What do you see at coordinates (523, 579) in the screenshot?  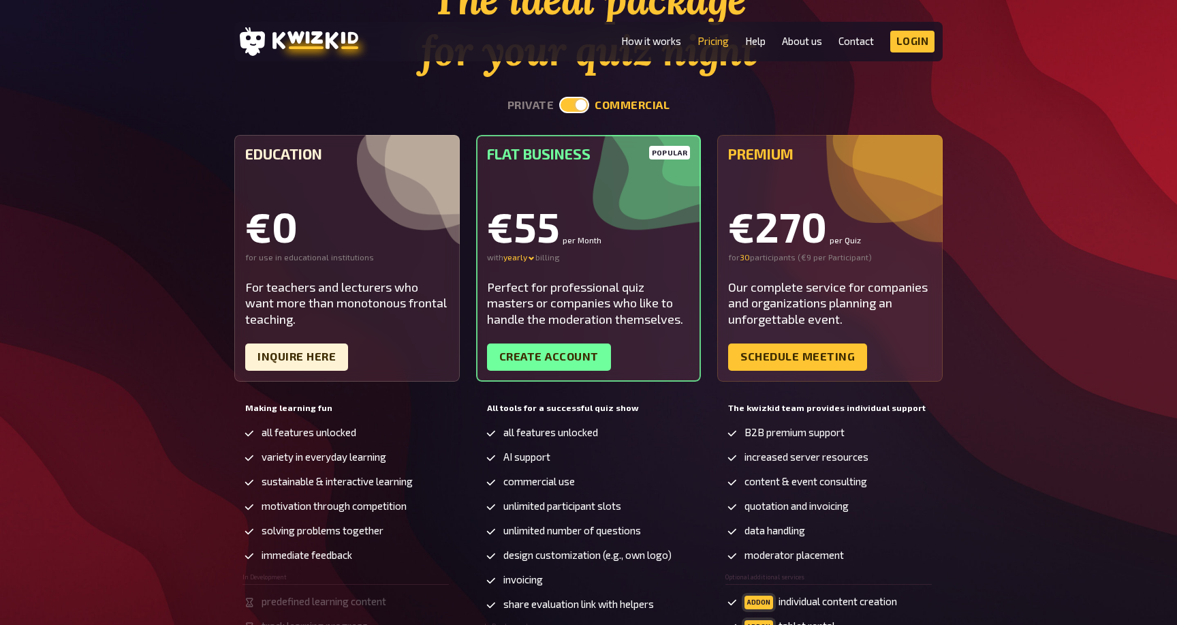 I see `span: invoicing` at bounding box center [523, 579].